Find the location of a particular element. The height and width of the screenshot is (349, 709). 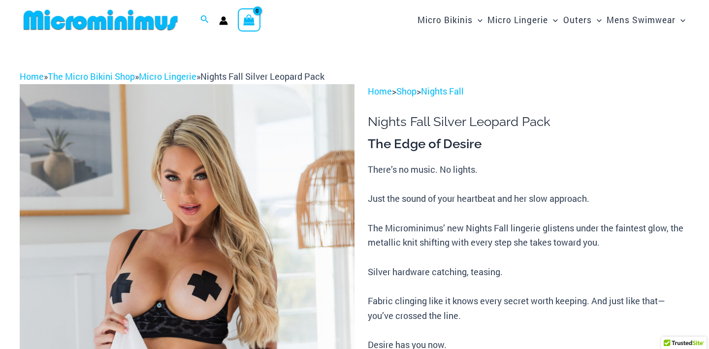

a: View Shopping Cart, empty is located at coordinates (249, 20).